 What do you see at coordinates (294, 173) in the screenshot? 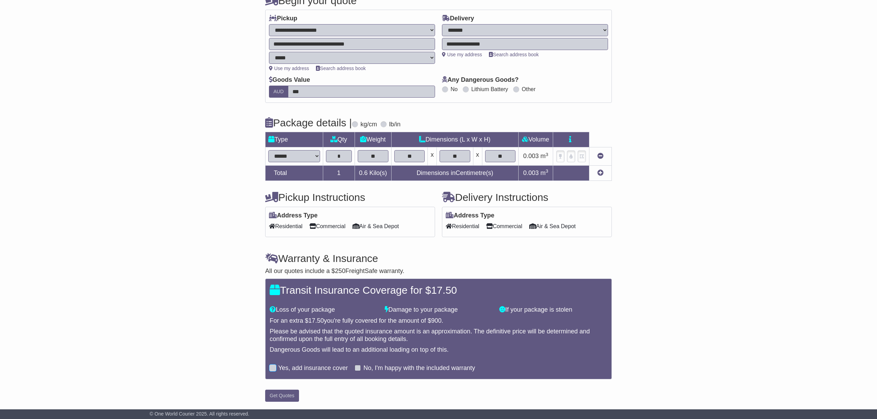
I see `td: Total` at bounding box center [294, 173].